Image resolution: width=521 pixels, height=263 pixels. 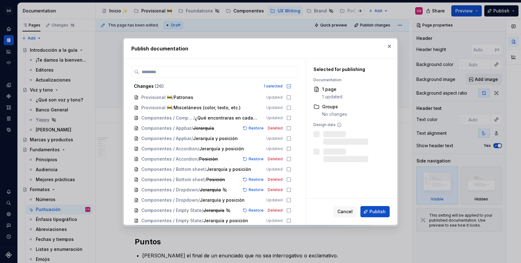 I want to click on span: Publish, so click(x=378, y=212).